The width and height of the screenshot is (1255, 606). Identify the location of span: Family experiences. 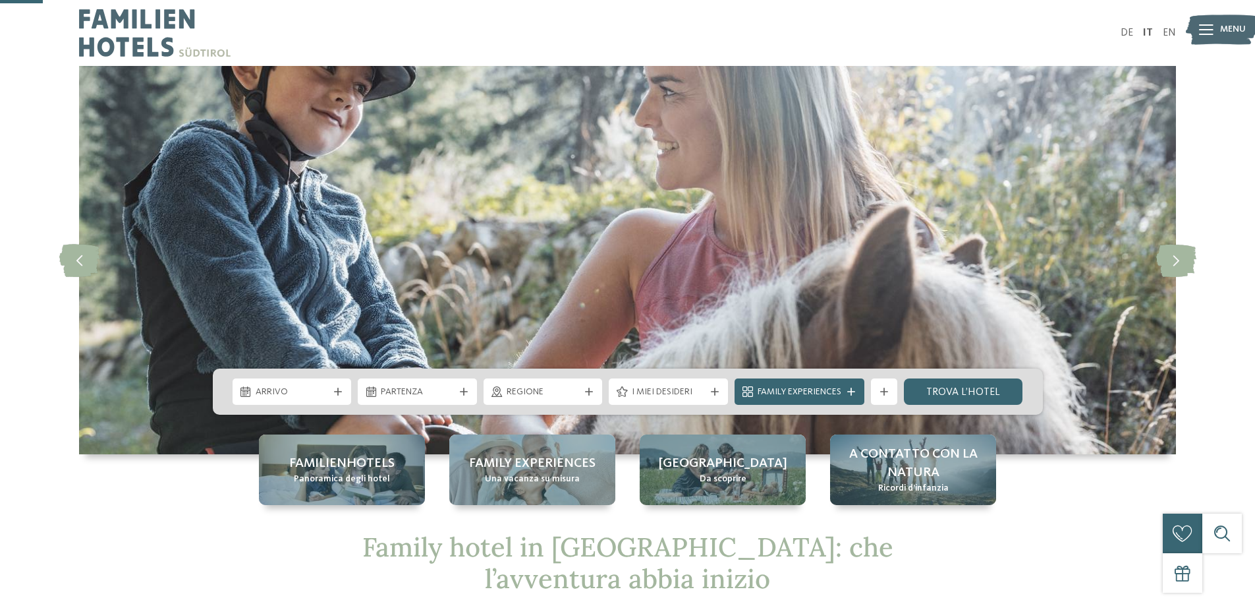
(532, 463).